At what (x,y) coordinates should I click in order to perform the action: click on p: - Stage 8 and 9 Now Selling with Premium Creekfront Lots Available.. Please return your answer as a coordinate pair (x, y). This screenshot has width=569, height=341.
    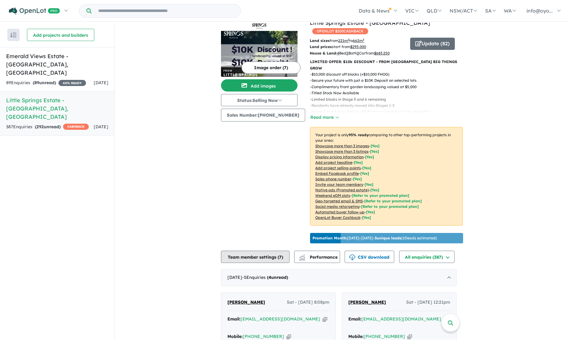
    Looking at the image, I should click on (389, 112).